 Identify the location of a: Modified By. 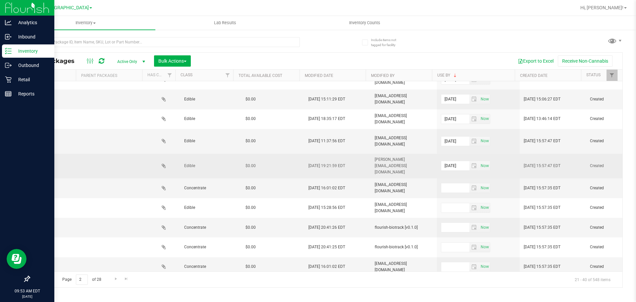
(382, 75).